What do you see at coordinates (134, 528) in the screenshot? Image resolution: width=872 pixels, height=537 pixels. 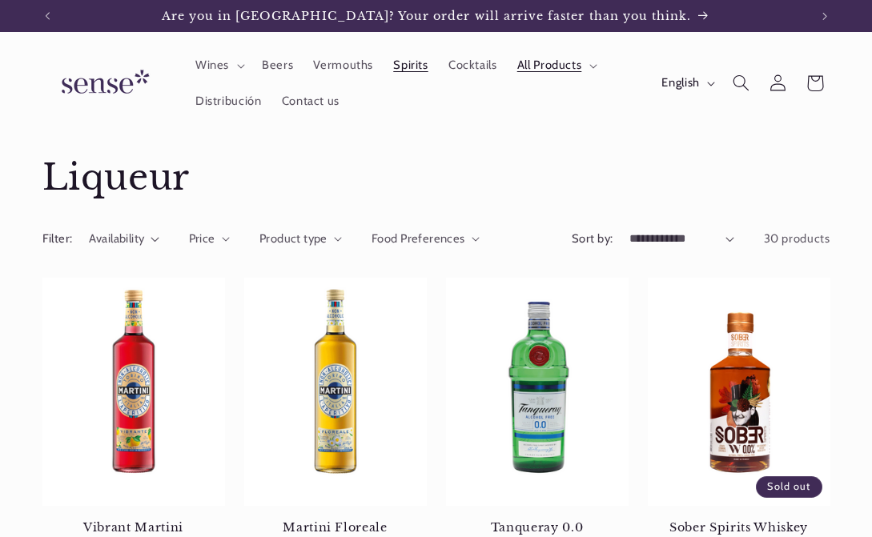 I see `a: Vibrant Martini` at bounding box center [134, 528].